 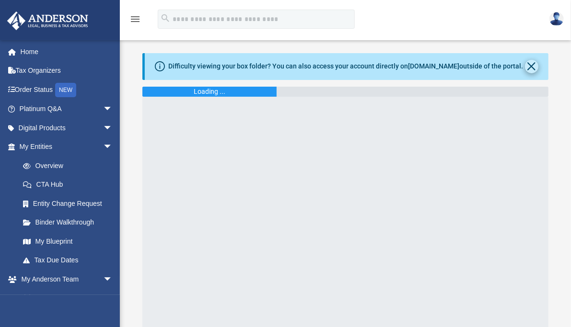 What do you see at coordinates (345, 66) in the screenshot?
I see `div: Difficulty viewing your box folder? You can also access your account directly on outside of the p...` at bounding box center [345, 66].